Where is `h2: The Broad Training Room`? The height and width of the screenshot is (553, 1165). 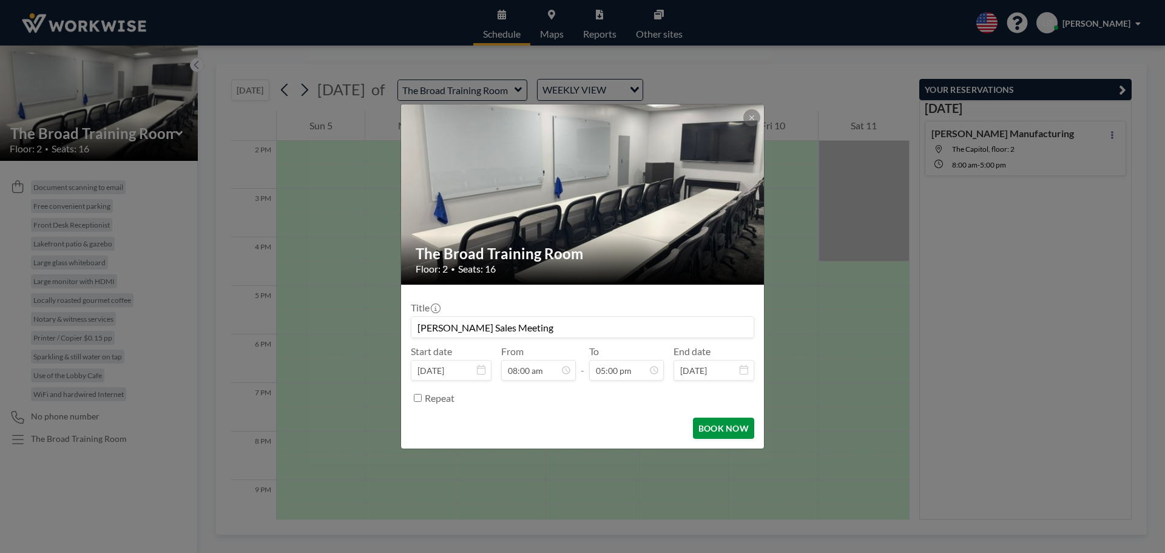
h2: The Broad Training Room is located at coordinates (583, 254).